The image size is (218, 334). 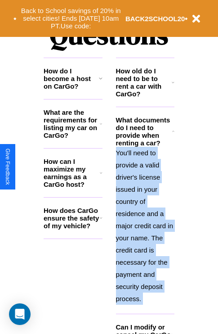 I want to click on h3: What are the requirements for listing my car on CarGo?, so click(x=72, y=124).